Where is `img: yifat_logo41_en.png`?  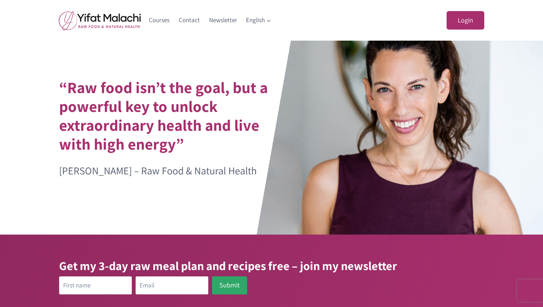
img: yifat_logo41_en.png is located at coordinates (100, 20).